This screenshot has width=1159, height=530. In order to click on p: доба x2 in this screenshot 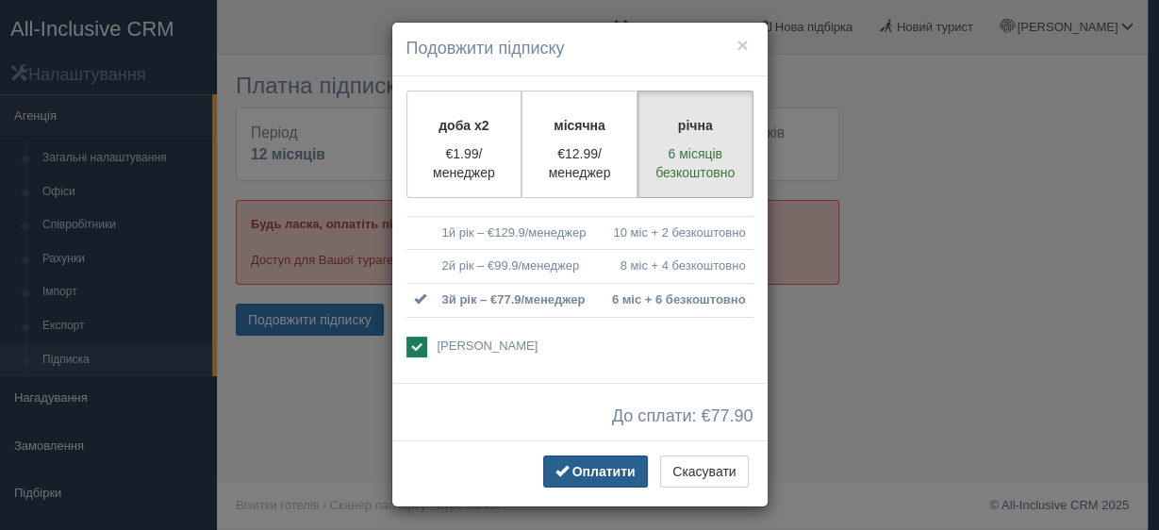, I will do `click(464, 125)`.